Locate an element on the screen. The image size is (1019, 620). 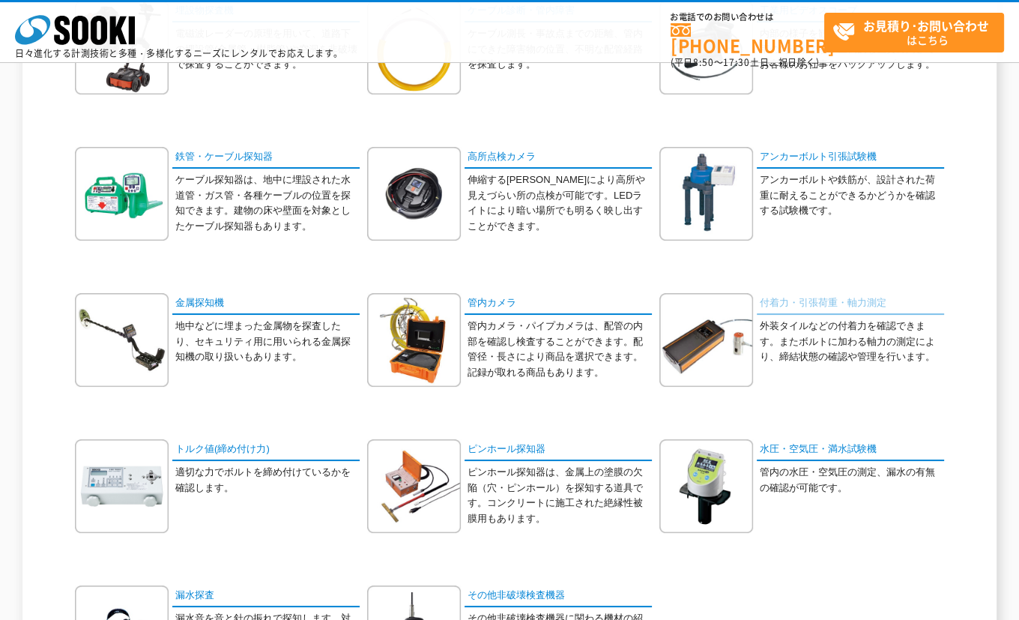
a: トルク値(締め付け力) is located at coordinates (266, 450).